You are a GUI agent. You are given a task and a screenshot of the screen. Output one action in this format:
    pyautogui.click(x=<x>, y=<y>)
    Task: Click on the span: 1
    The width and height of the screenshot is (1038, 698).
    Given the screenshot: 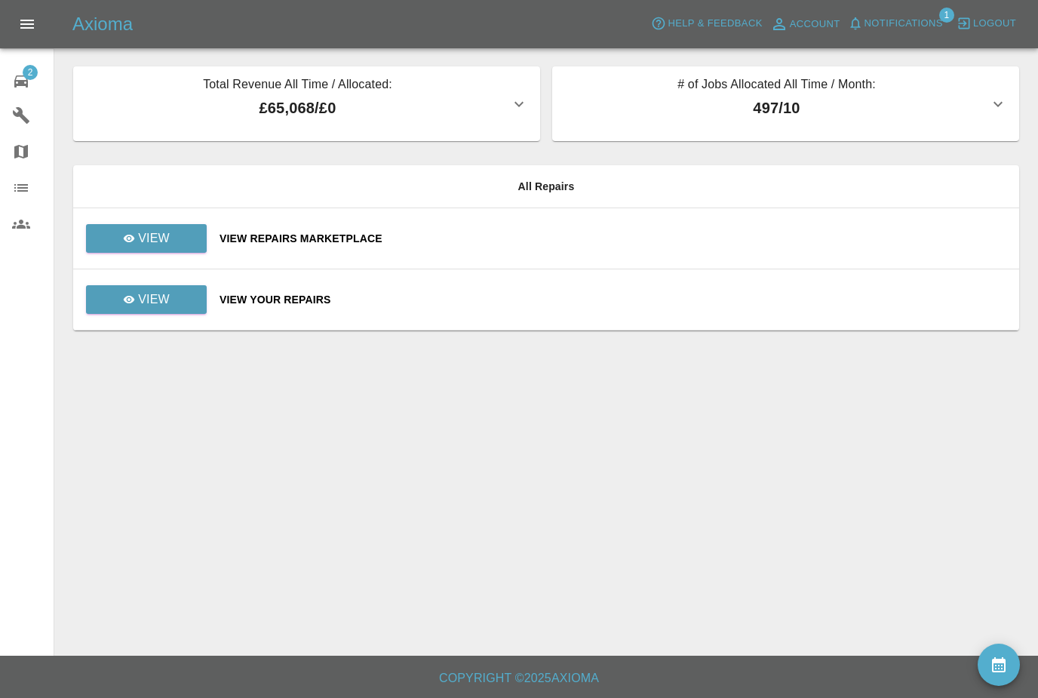 What is the action you would take?
    pyautogui.click(x=947, y=15)
    